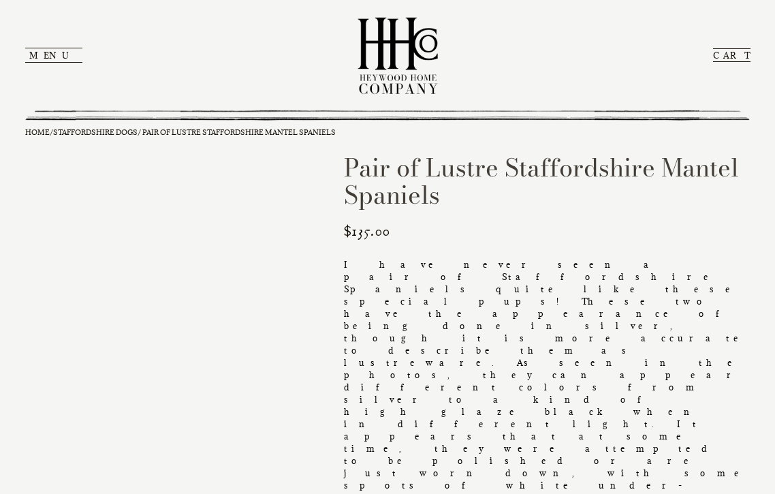  What do you see at coordinates (398, 55) in the screenshot?
I see `img: Heywood Home Company` at bounding box center [398, 55].